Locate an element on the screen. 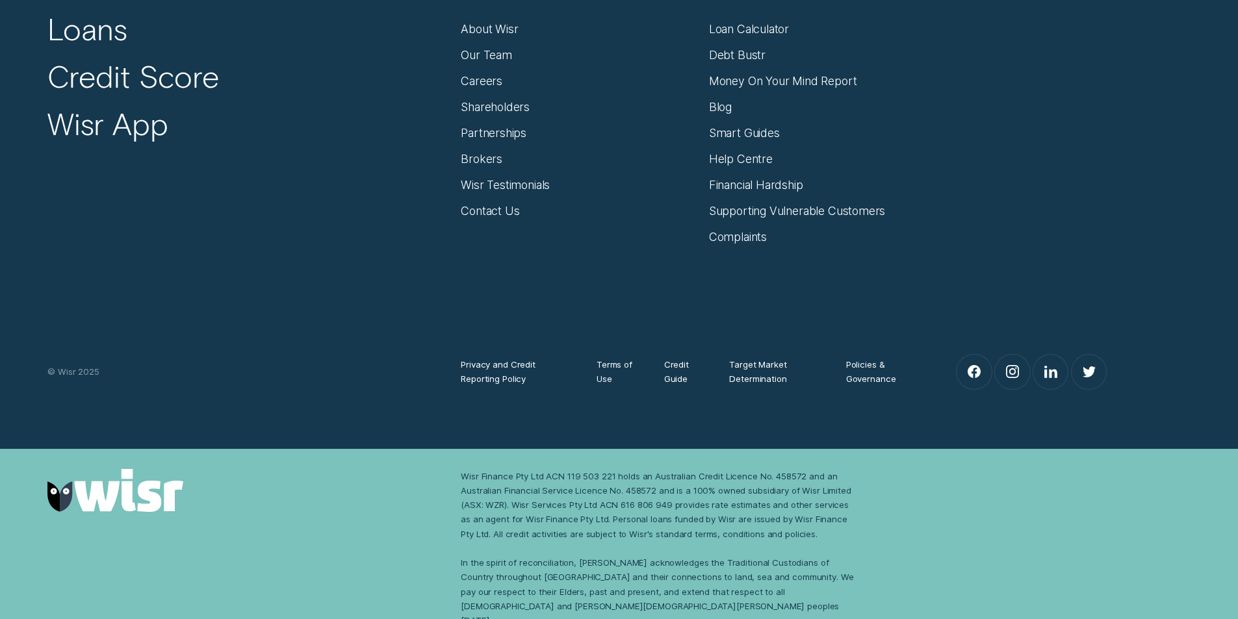  a: Facebook is located at coordinates (973, 372).